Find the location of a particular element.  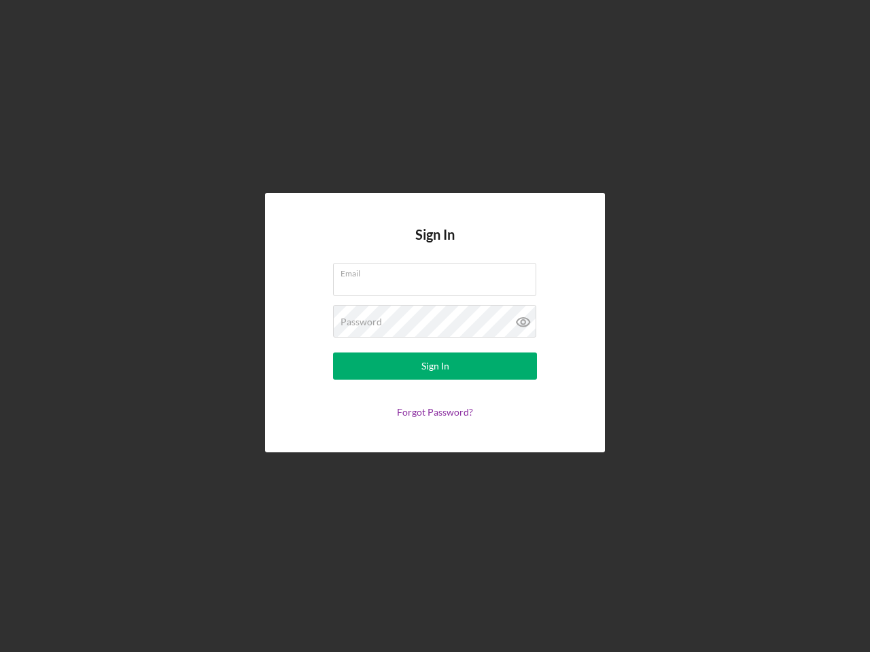

a: Forgot Password? is located at coordinates (435, 412).